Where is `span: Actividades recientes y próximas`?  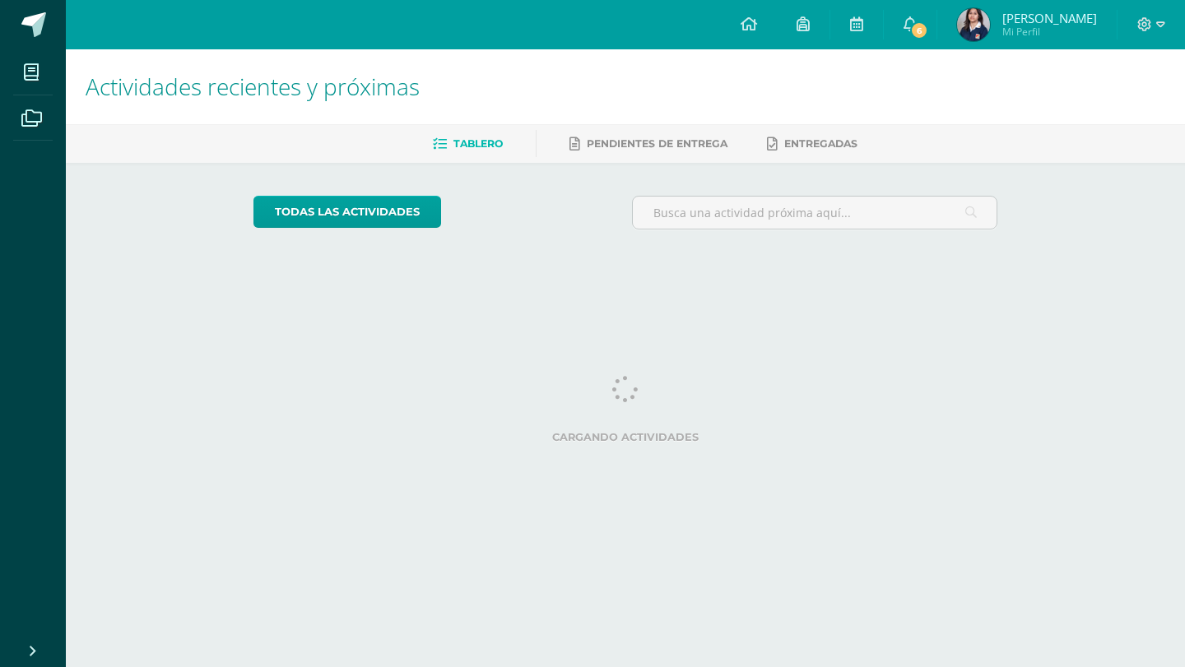 span: Actividades recientes y próximas is located at coordinates (253, 86).